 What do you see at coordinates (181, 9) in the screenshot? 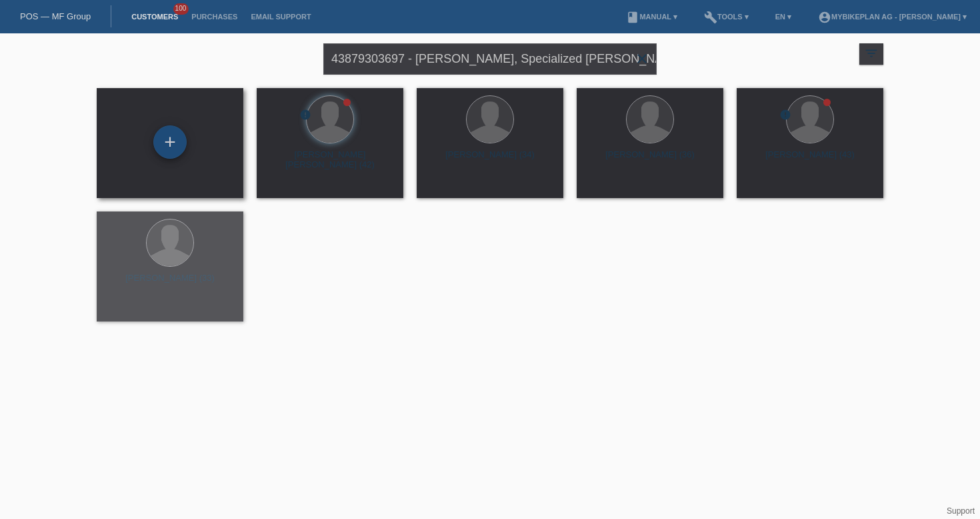
I see `span: 100` at bounding box center [181, 9].